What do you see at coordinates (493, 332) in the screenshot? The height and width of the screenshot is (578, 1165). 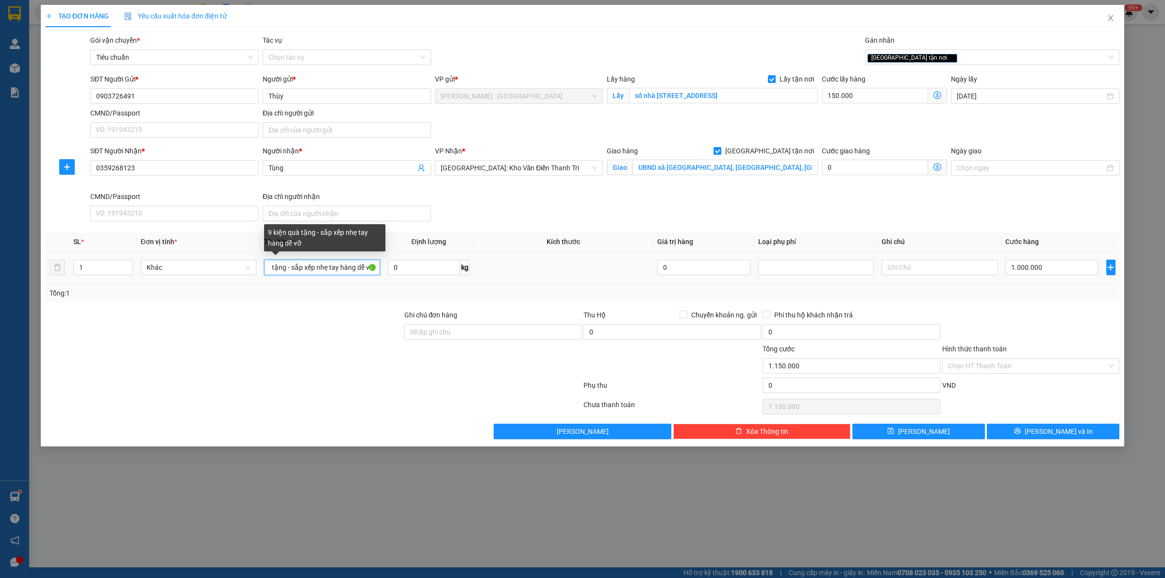 I see `input: Ghi chú đơn hàng` at bounding box center [493, 332].